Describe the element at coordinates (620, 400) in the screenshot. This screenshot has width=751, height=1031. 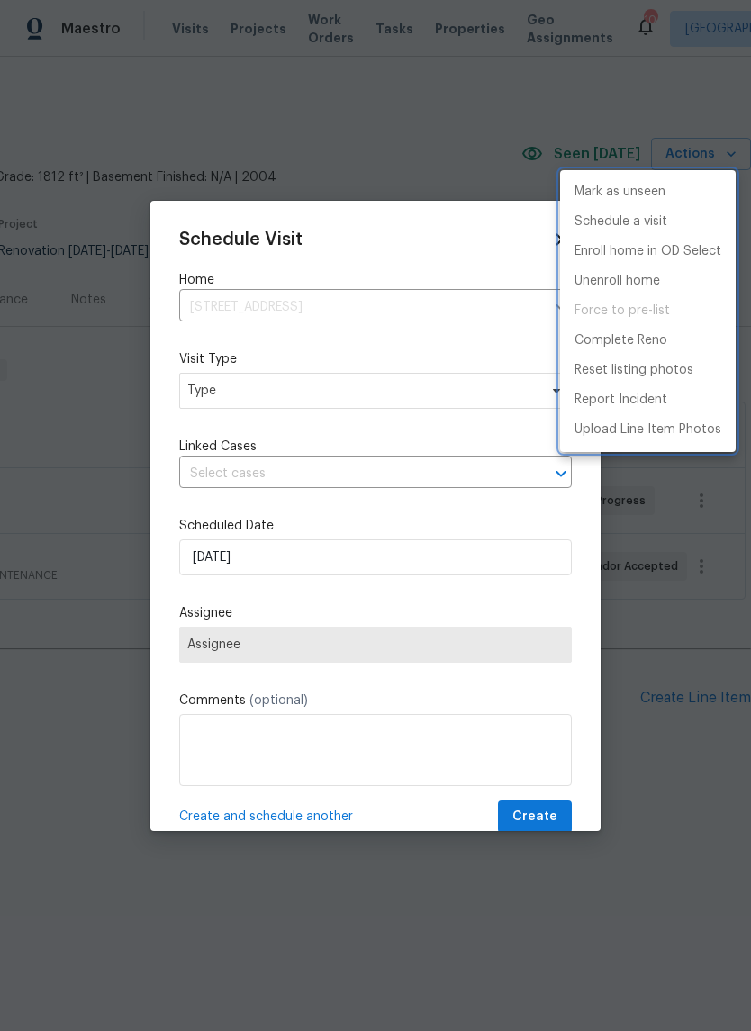
I see `p: Report Incident` at that location.